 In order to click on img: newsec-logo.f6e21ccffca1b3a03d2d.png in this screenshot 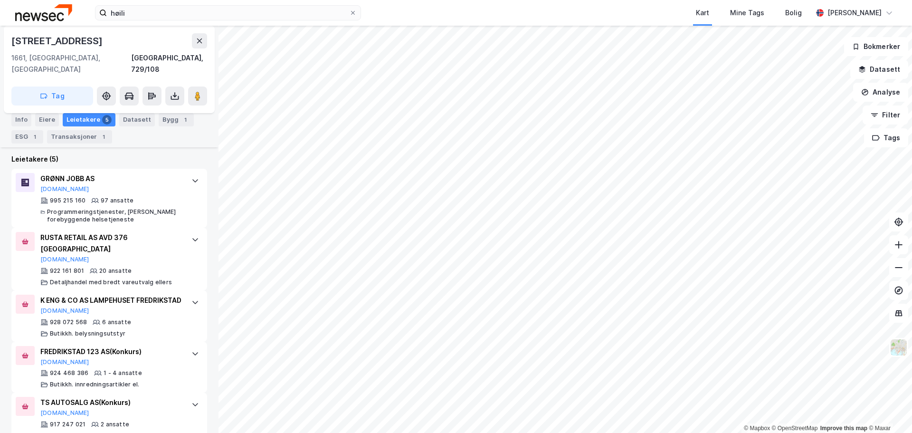, I will do `click(44, 12)`.